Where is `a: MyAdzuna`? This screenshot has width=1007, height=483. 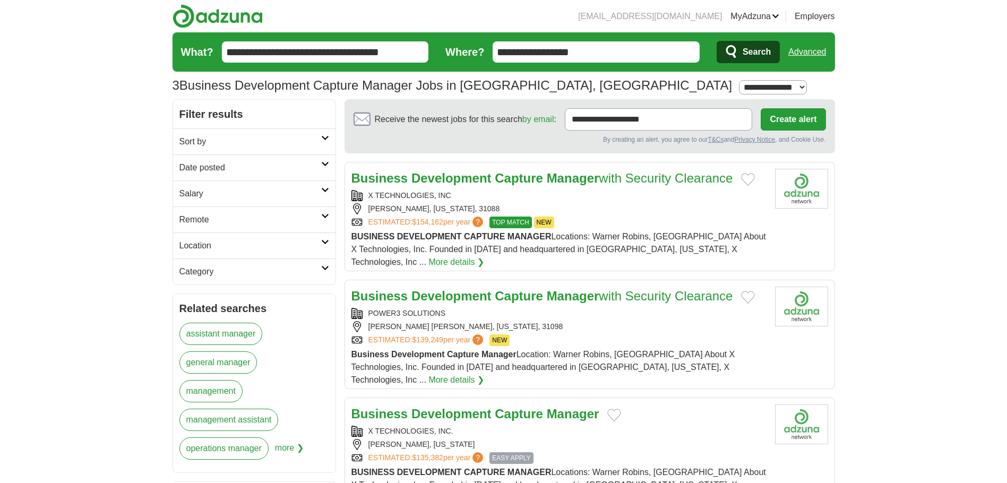 a: MyAdzuna is located at coordinates (755, 16).